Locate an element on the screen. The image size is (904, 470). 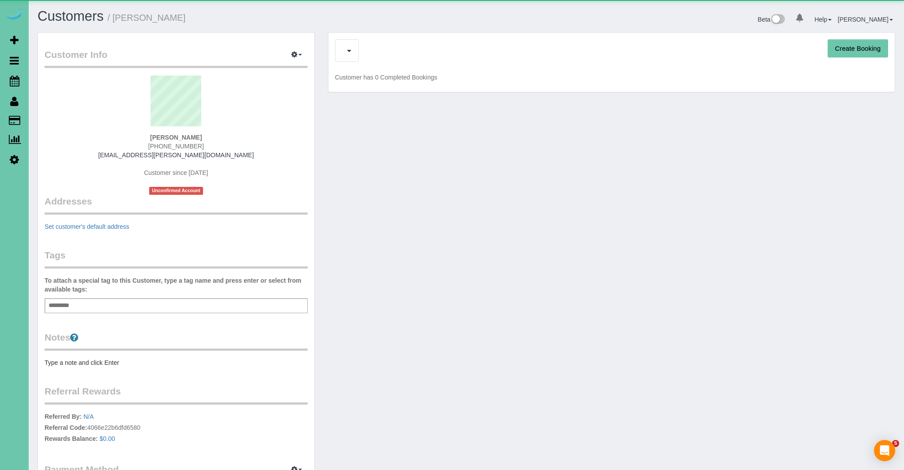
legend: Referral Rewards is located at coordinates (176, 394).